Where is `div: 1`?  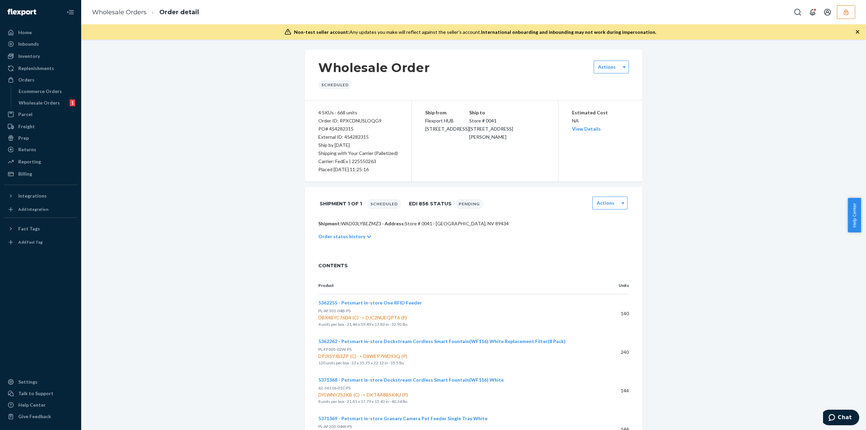 div: 1 is located at coordinates (72, 103).